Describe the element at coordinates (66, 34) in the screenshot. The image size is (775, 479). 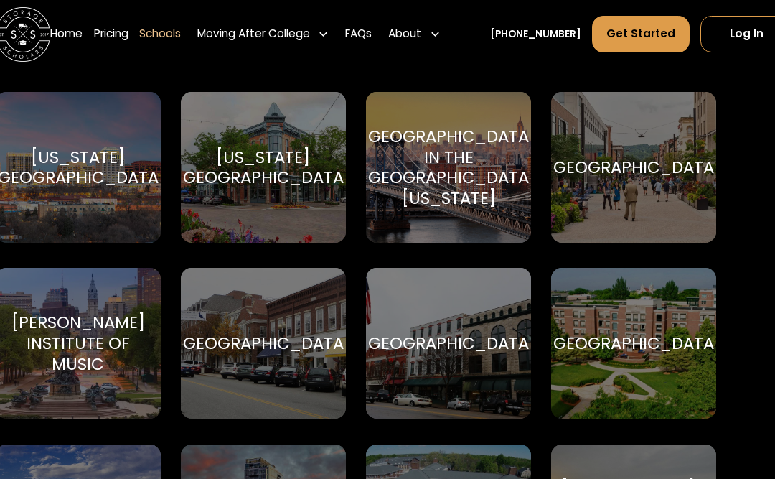
I see `a: Home` at that location.